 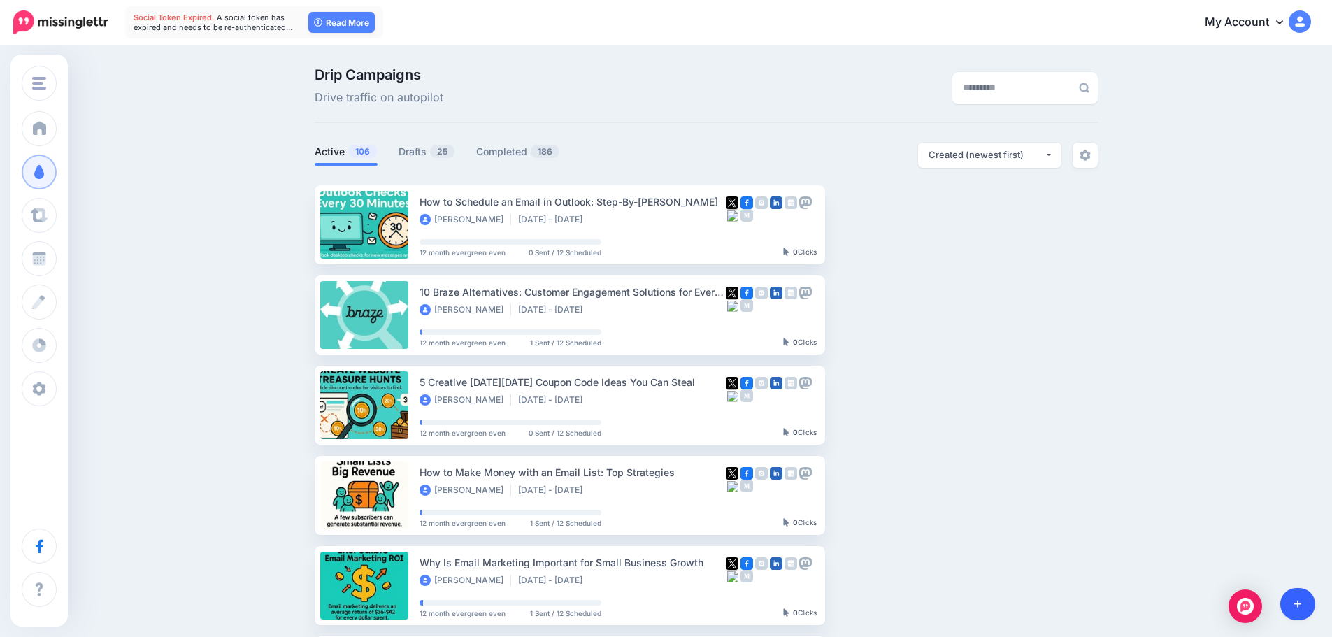 What do you see at coordinates (1251, 22) in the screenshot?
I see `a: My Account` at bounding box center [1251, 22].